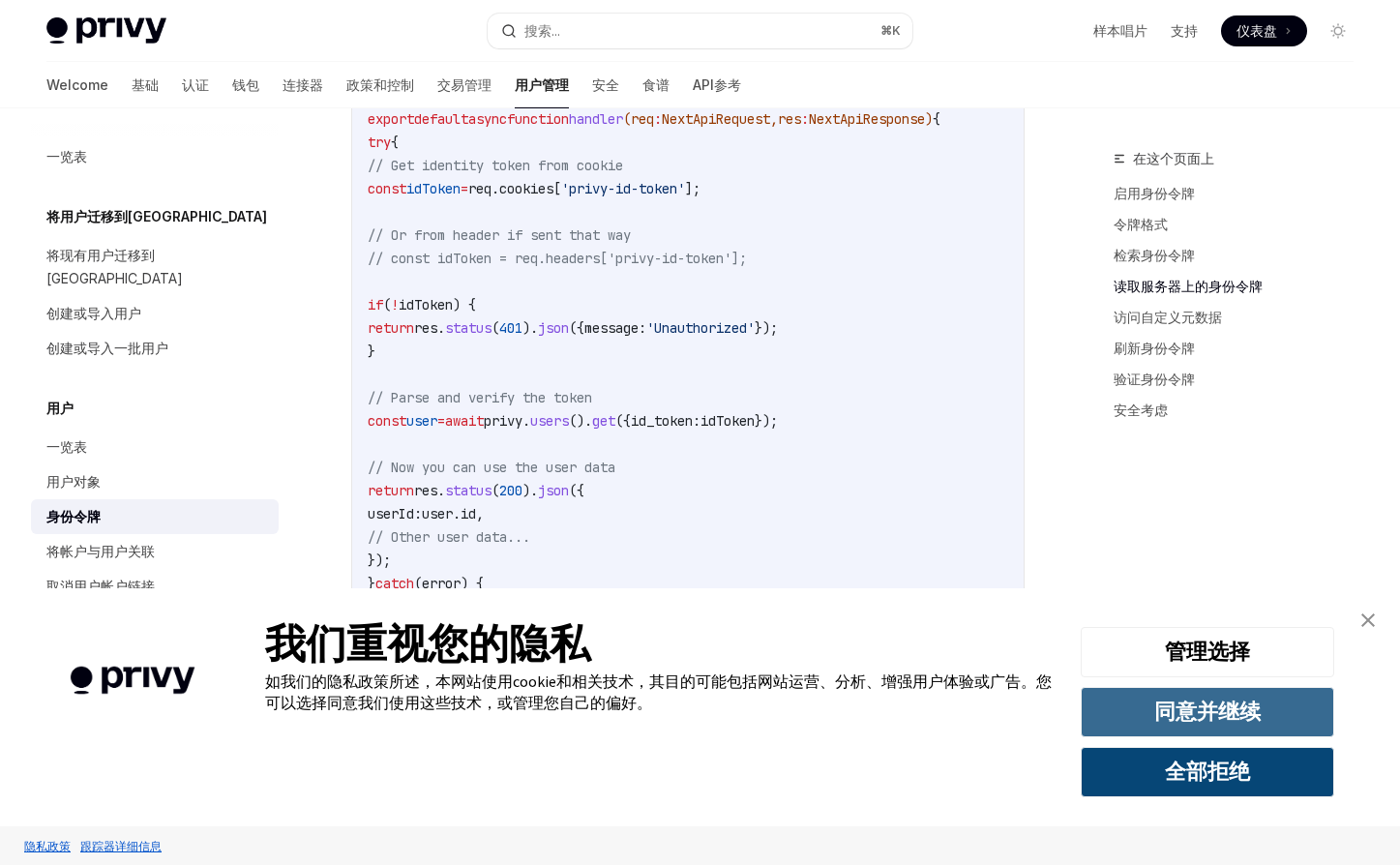 The width and height of the screenshot is (1400, 865). Describe the element at coordinates (155, 586) in the screenshot. I see `a: 取消用户帐户链接` at that location.